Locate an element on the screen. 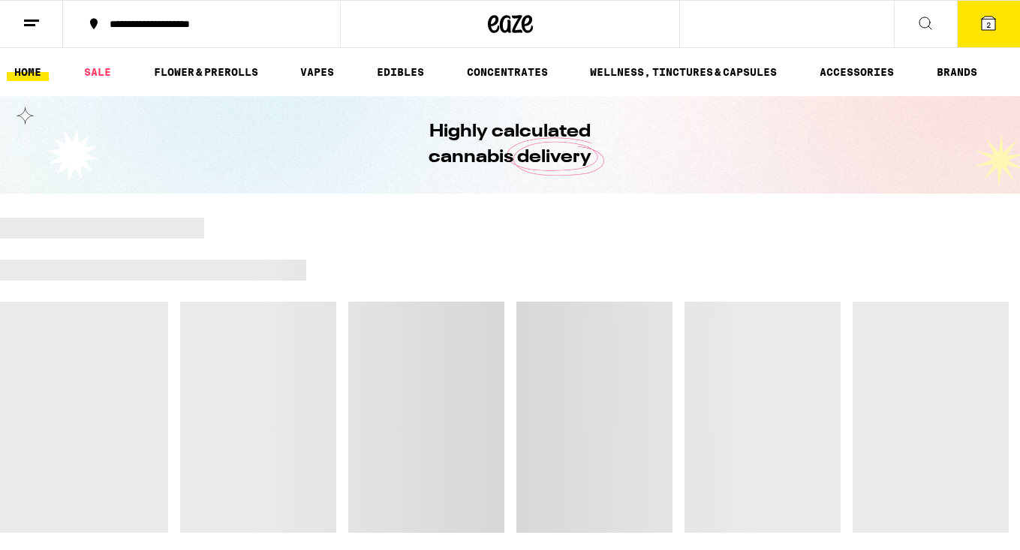  a: BRANDS is located at coordinates (957, 72).